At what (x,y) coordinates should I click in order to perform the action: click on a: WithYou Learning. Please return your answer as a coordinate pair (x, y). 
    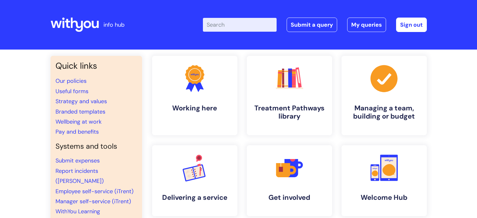
    Looking at the image, I should click on (78, 212).